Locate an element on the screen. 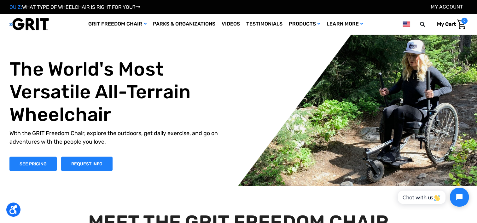 This screenshot has height=223, width=477. span: My Cart is located at coordinates (446, 24).